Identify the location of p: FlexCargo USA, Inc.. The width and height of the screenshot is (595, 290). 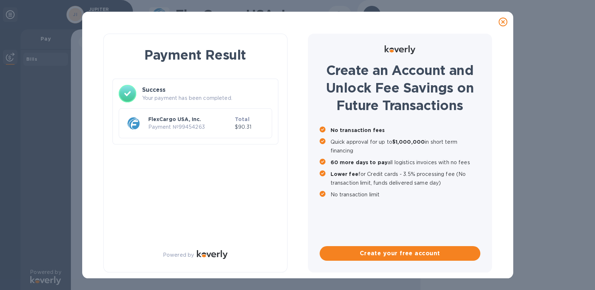
(190, 119).